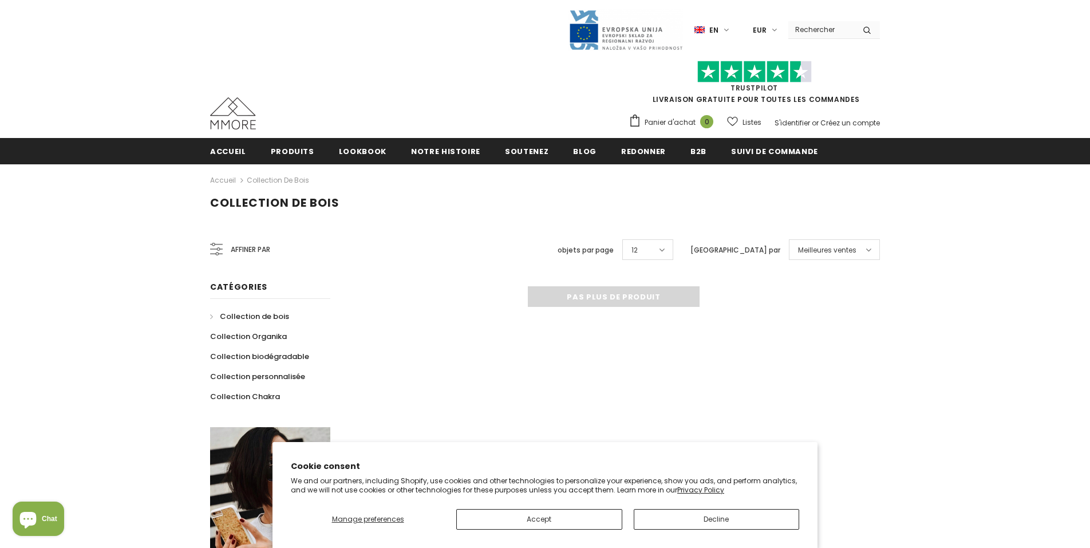 The image size is (1090, 548). What do you see at coordinates (699, 151) in the screenshot?
I see `span: B2B` at bounding box center [699, 151].